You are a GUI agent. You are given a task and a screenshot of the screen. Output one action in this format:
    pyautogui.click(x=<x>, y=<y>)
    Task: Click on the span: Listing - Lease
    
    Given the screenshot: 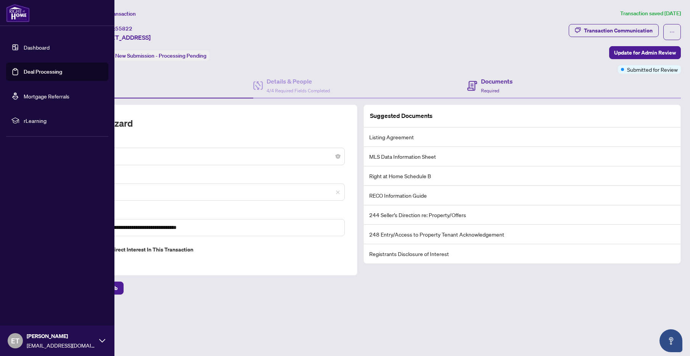 What is the action you would take?
    pyautogui.click(x=198, y=156)
    